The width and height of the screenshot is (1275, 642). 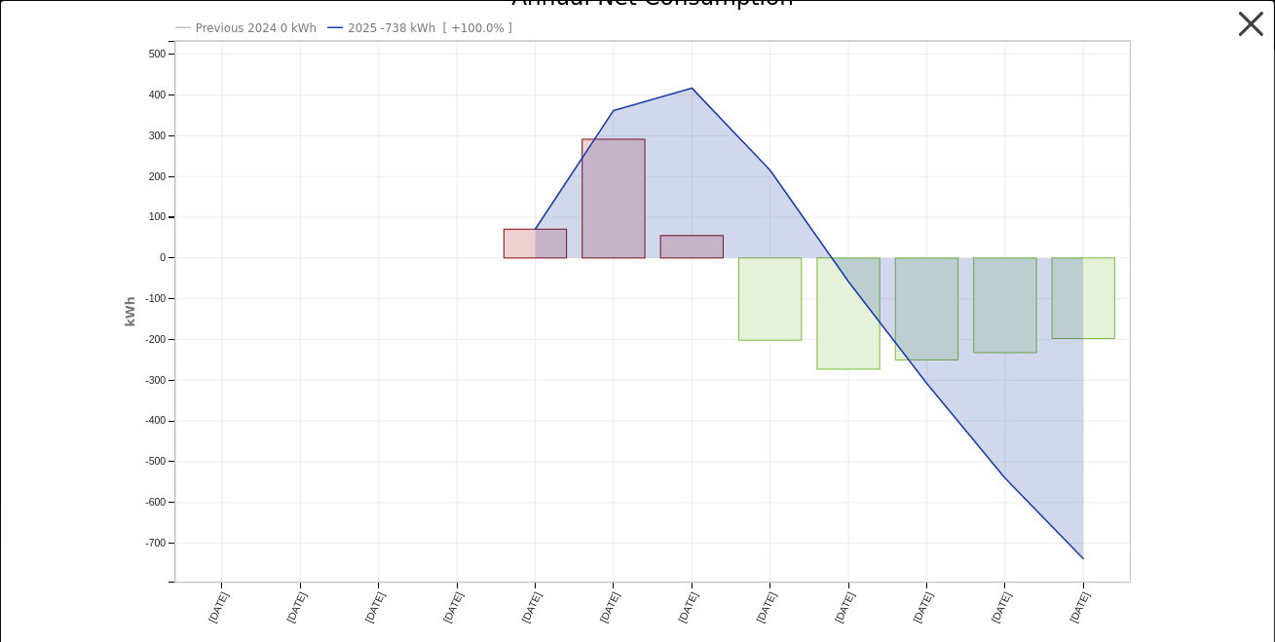 I want to click on text: 200, so click(x=158, y=176).